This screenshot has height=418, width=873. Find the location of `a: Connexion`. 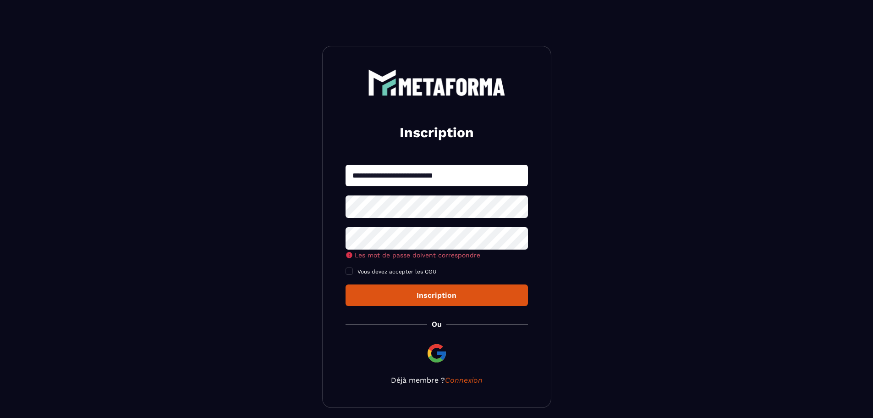

a: Connexion is located at coordinates (464, 380).